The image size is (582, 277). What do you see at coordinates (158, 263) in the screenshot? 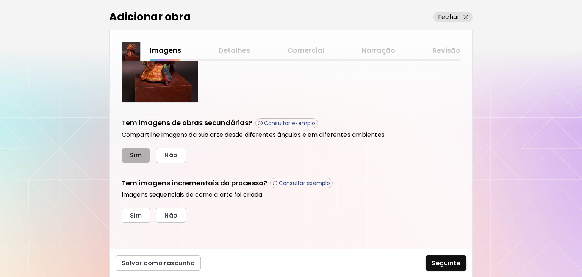
I see `span: Salvar como rascunho` at bounding box center [158, 263].